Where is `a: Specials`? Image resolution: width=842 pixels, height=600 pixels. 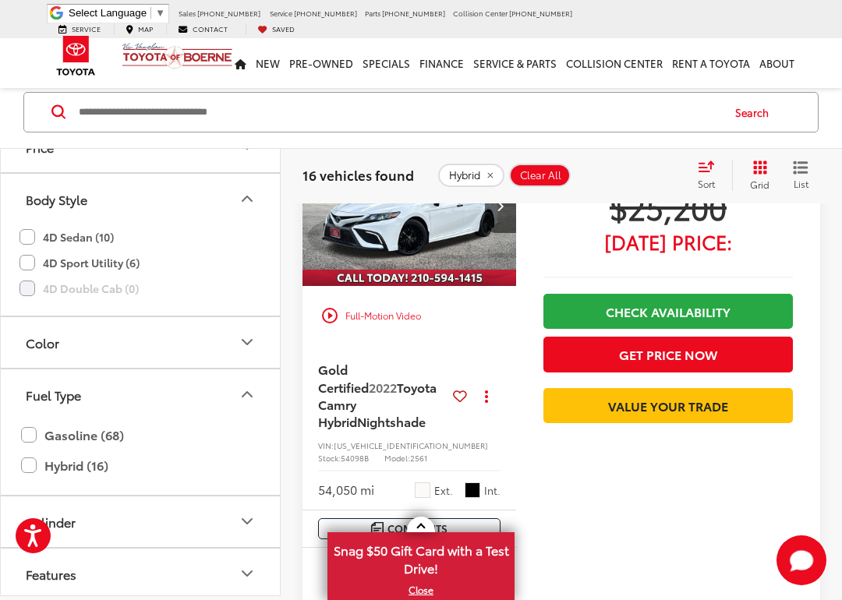
a: Specials is located at coordinates (386, 63).